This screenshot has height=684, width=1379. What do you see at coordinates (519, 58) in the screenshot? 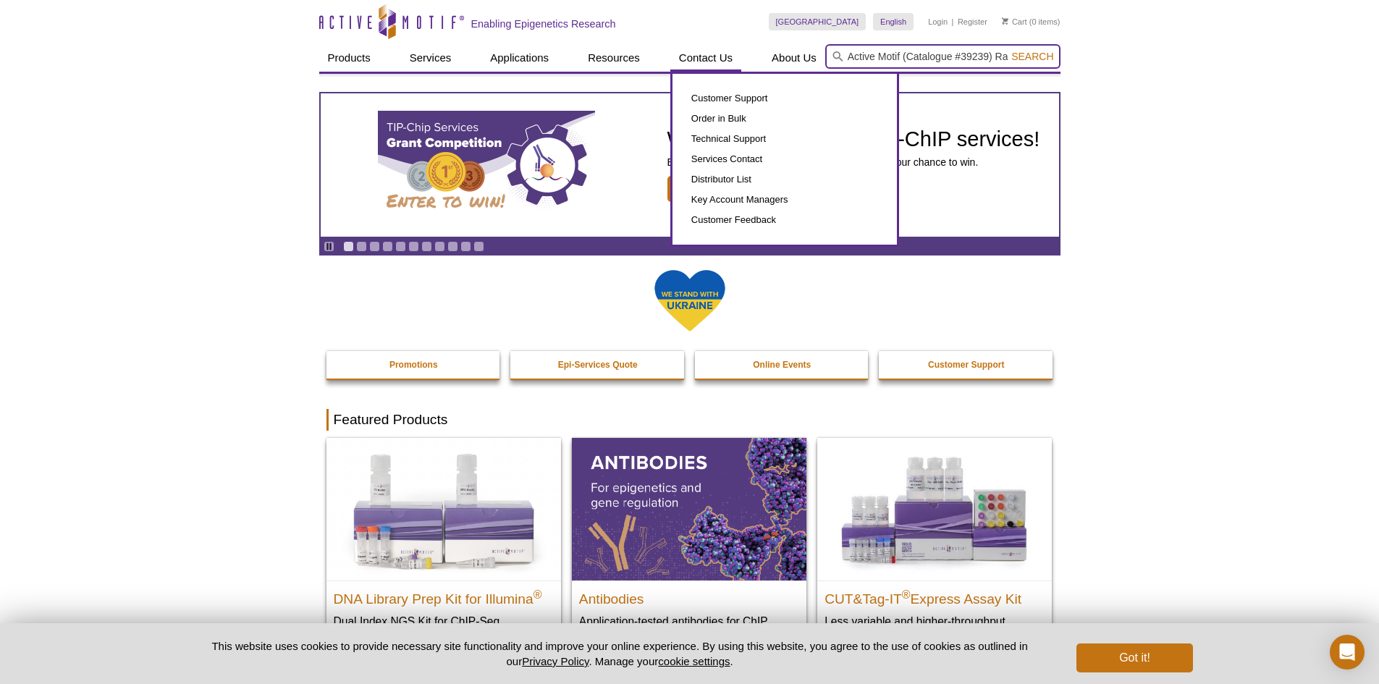
I see `a: Applications` at bounding box center [519, 58].